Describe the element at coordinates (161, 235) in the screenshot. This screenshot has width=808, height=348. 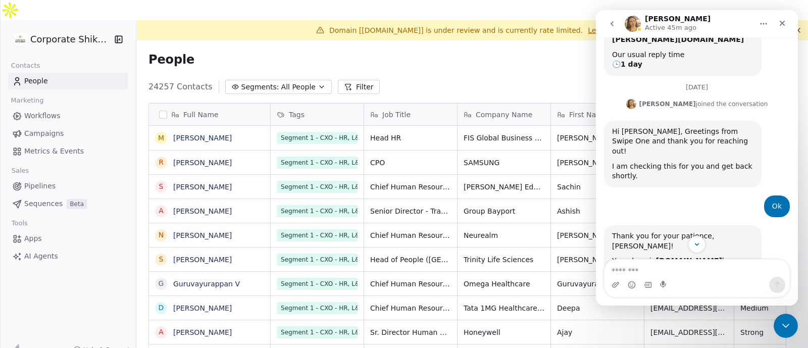
I see `div: N` at that location.